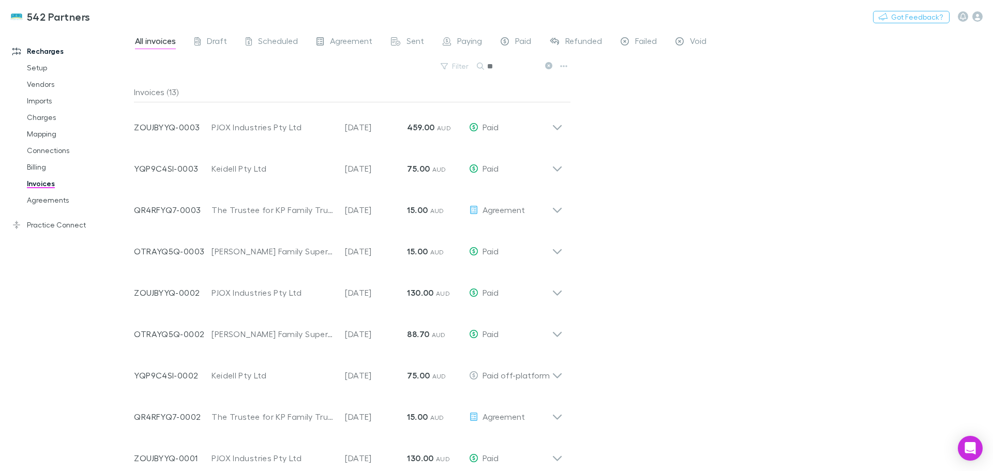  What do you see at coordinates (173, 334) in the screenshot?
I see `p: OTRAYQ5Q-0002` at bounding box center [173, 334].